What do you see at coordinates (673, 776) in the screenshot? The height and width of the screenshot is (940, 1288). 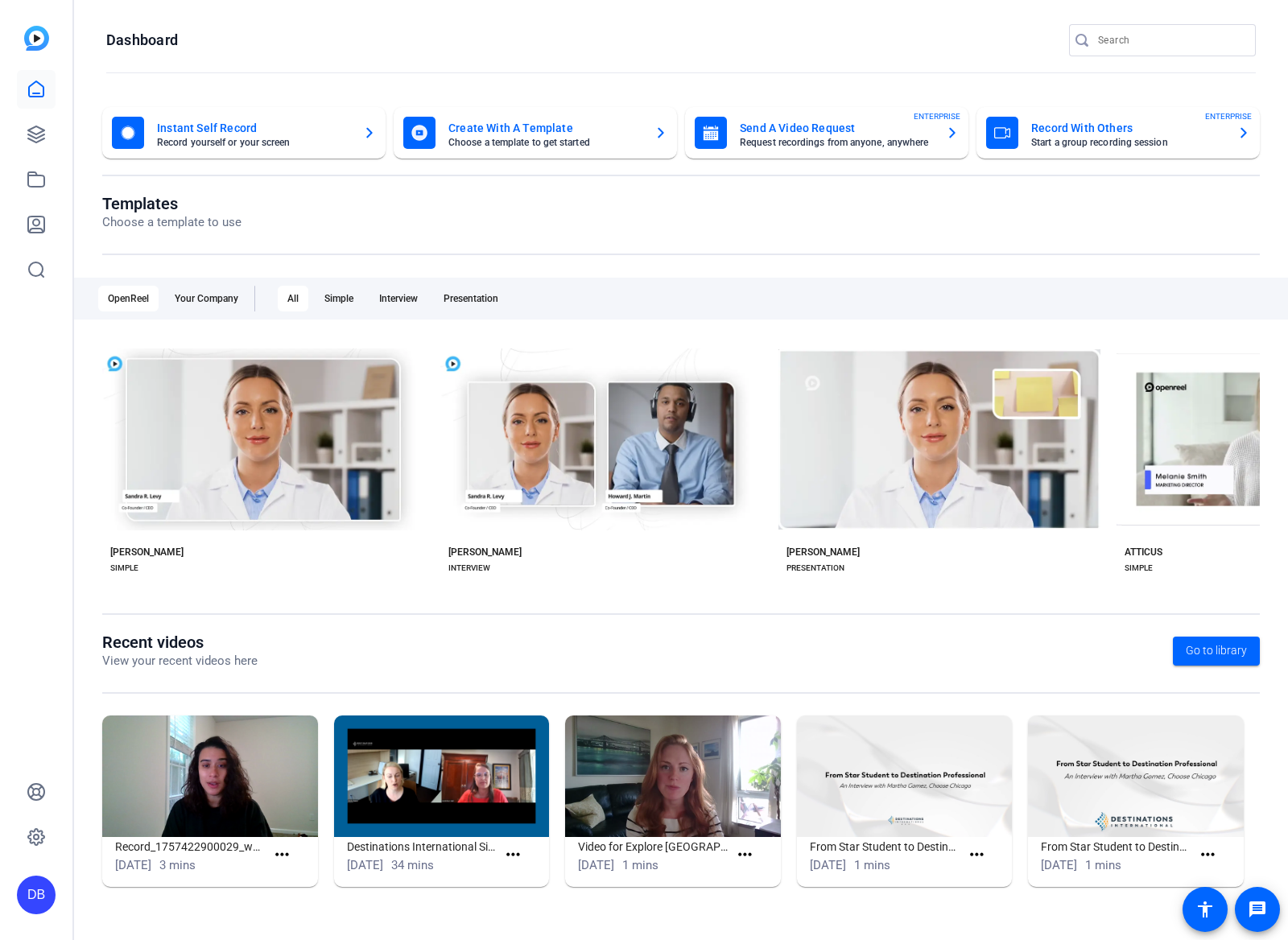 I see `img: Video for Explore St. Louis` at bounding box center [673, 776].